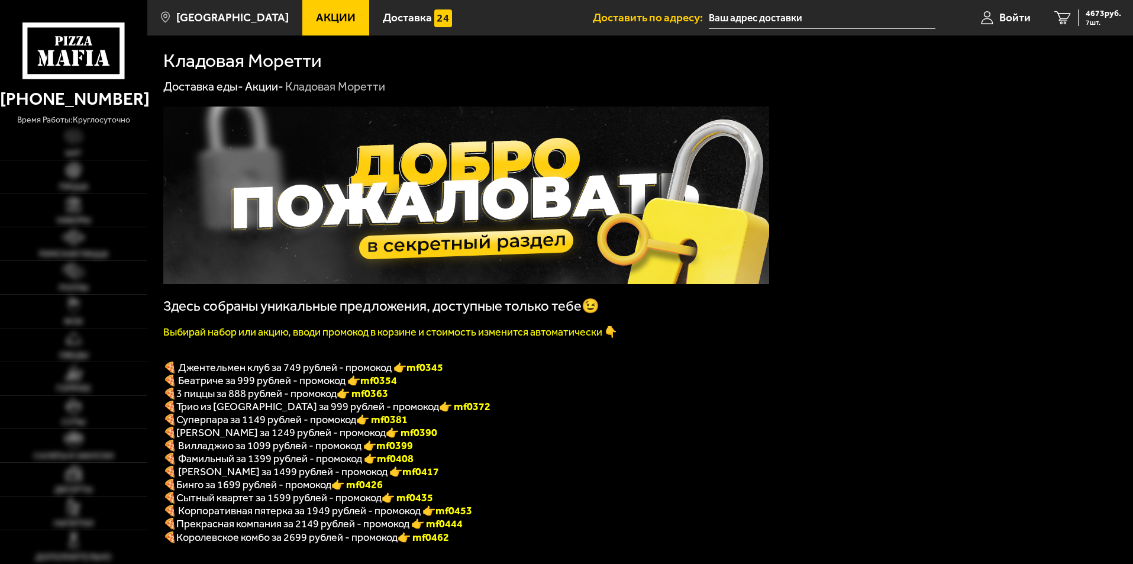 This screenshot has width=1133, height=564. I want to click on a: Акции-, so click(264, 86).